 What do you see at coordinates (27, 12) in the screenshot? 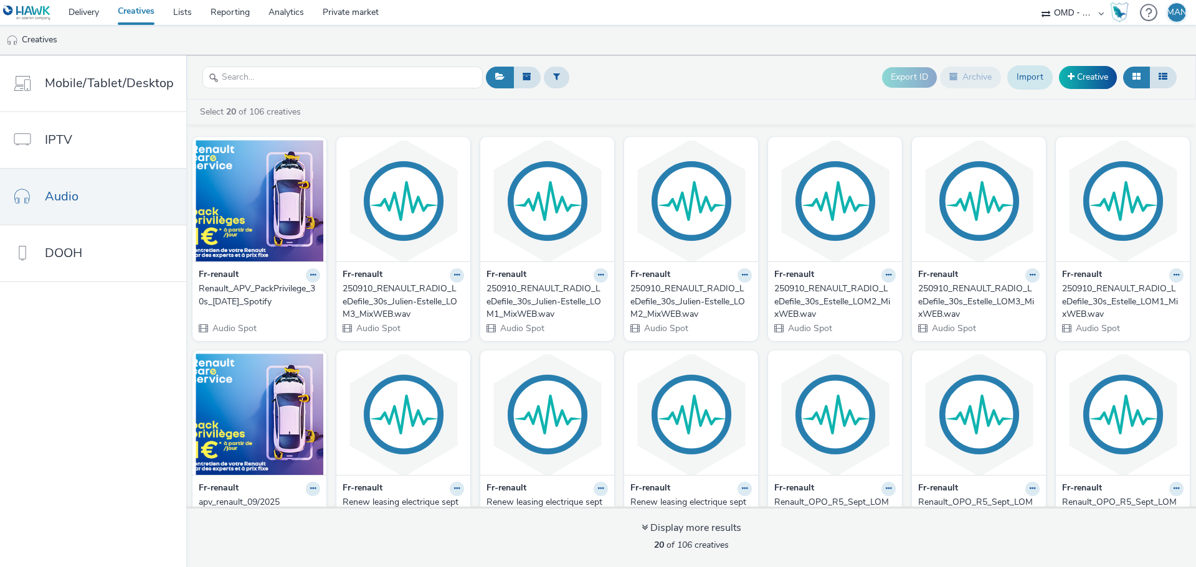
I see `img: undefined Logo` at bounding box center [27, 12].